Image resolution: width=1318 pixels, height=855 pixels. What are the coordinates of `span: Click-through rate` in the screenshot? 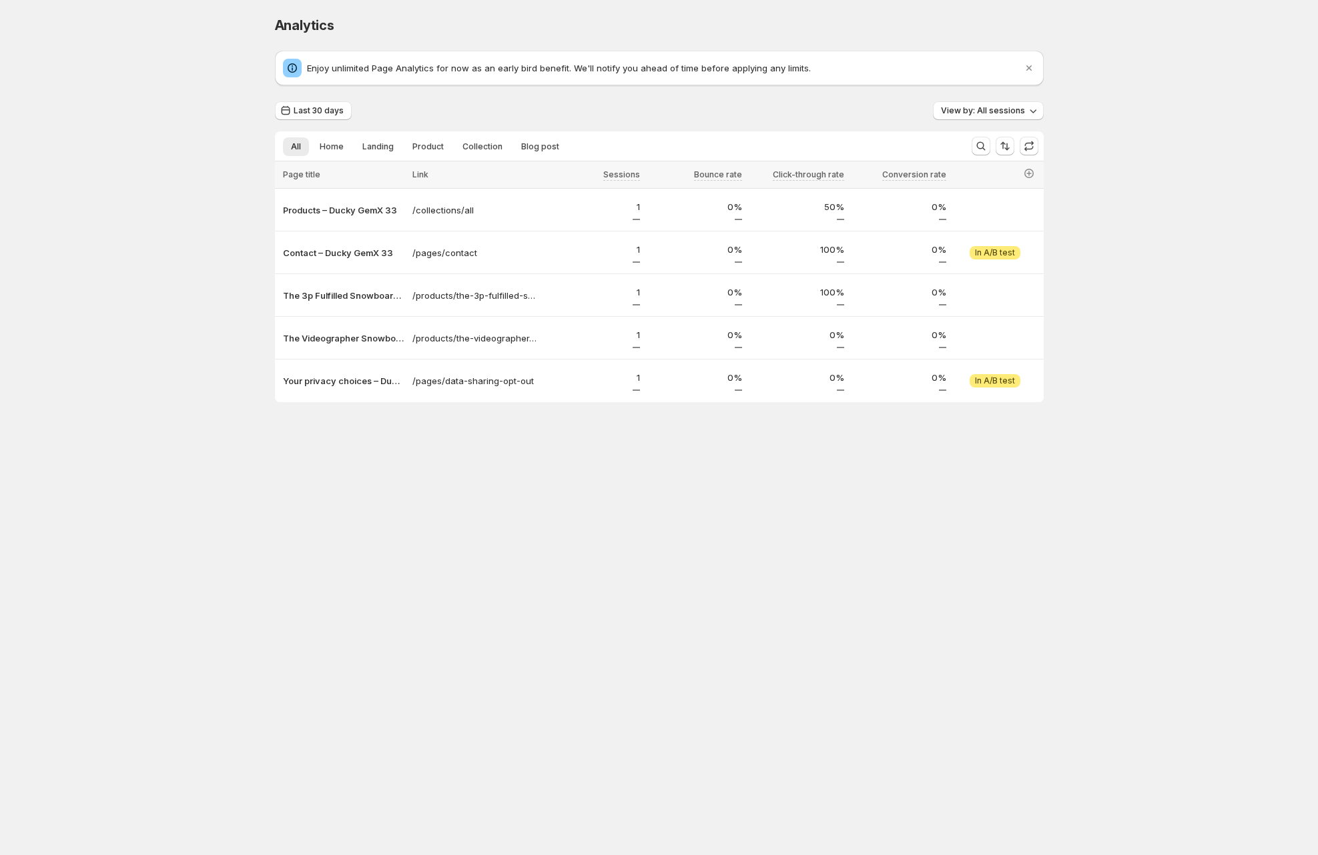 It's located at (808, 175).